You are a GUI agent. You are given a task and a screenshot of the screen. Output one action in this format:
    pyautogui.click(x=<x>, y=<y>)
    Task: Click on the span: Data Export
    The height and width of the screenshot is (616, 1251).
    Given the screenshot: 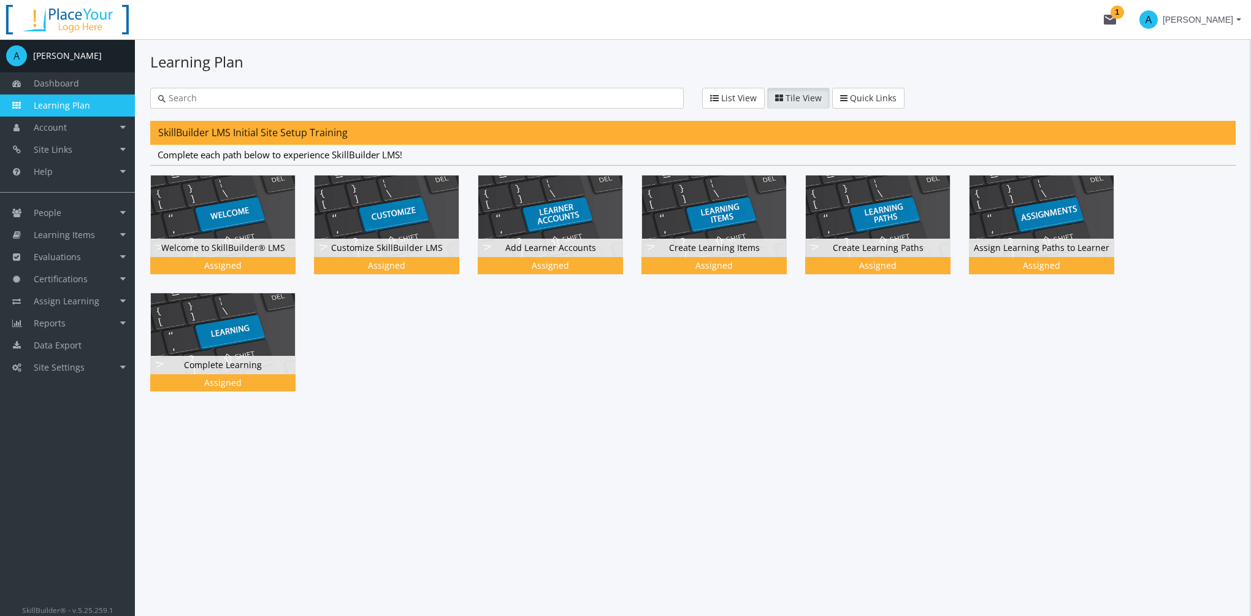 What is the action you would take?
    pyautogui.click(x=58, y=345)
    